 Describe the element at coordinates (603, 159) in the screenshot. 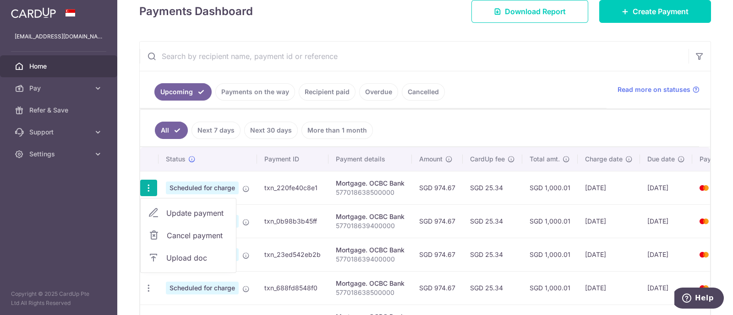

I see `span: Charge date` at that location.